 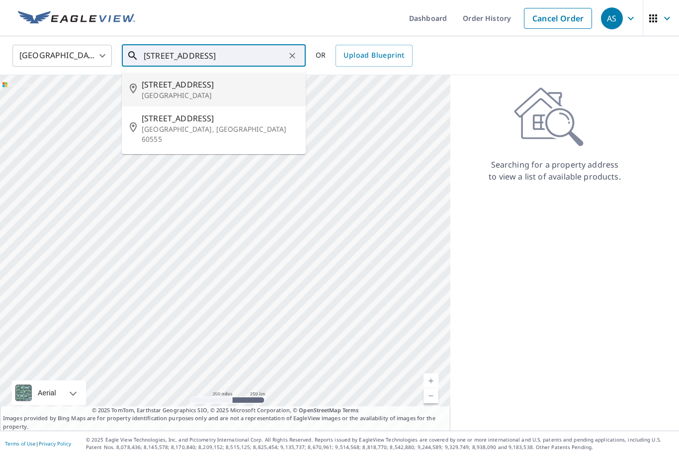 What do you see at coordinates (555, 171) in the screenshot?
I see `p: Searching for a property address to view a list of available products.` at bounding box center [555, 171].